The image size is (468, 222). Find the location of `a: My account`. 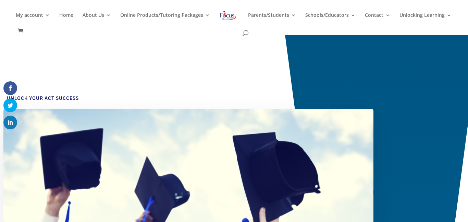

a: My account is located at coordinates (33, 21).